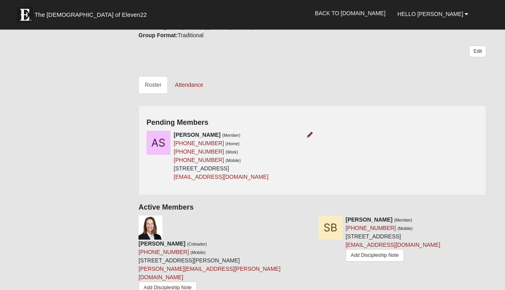 The height and width of the screenshot is (290, 505). Describe the element at coordinates (312, 207) in the screenshot. I see `h4: Active Members` at that location.